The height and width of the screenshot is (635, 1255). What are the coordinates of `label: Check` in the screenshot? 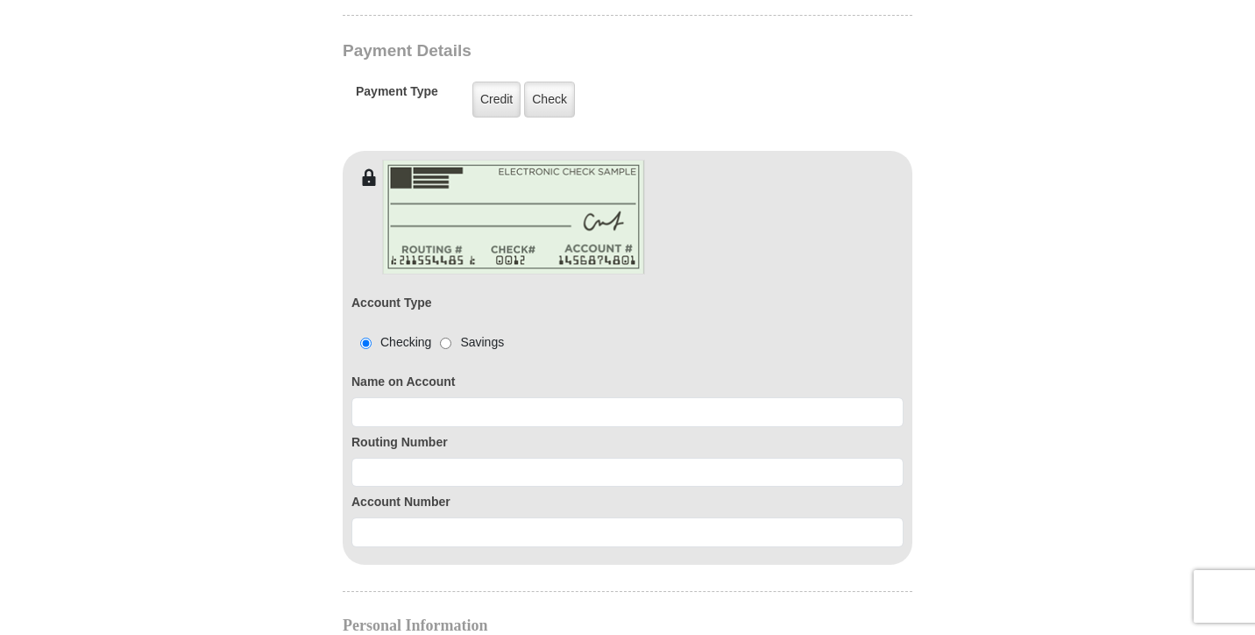 It's located at (550, 99).